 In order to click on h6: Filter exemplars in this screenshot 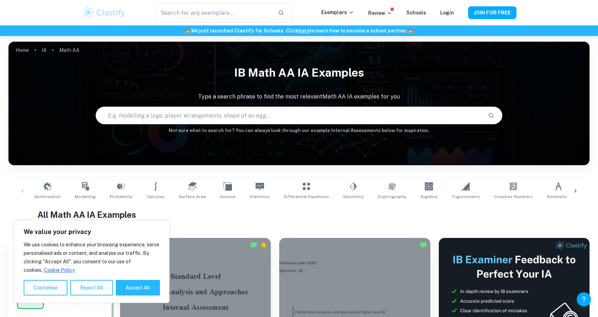, I will do `click(61, 248)`.